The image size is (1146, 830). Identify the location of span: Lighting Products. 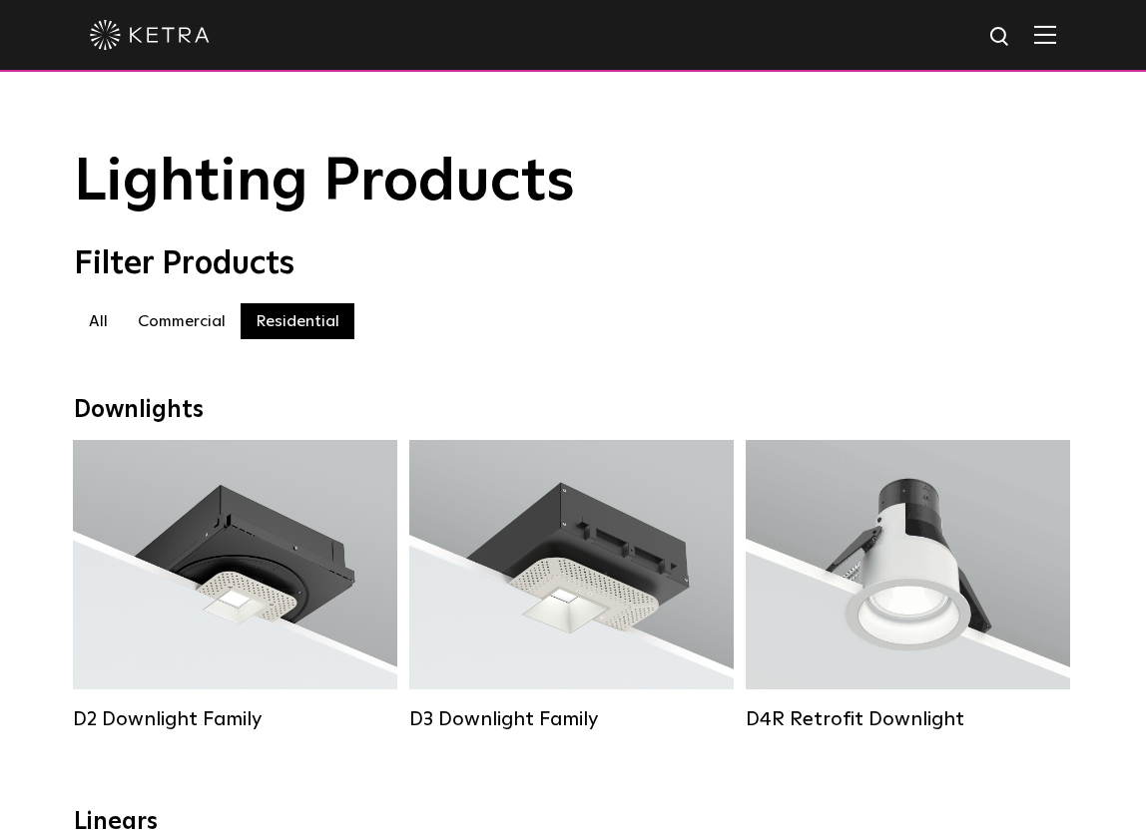
(324, 183).